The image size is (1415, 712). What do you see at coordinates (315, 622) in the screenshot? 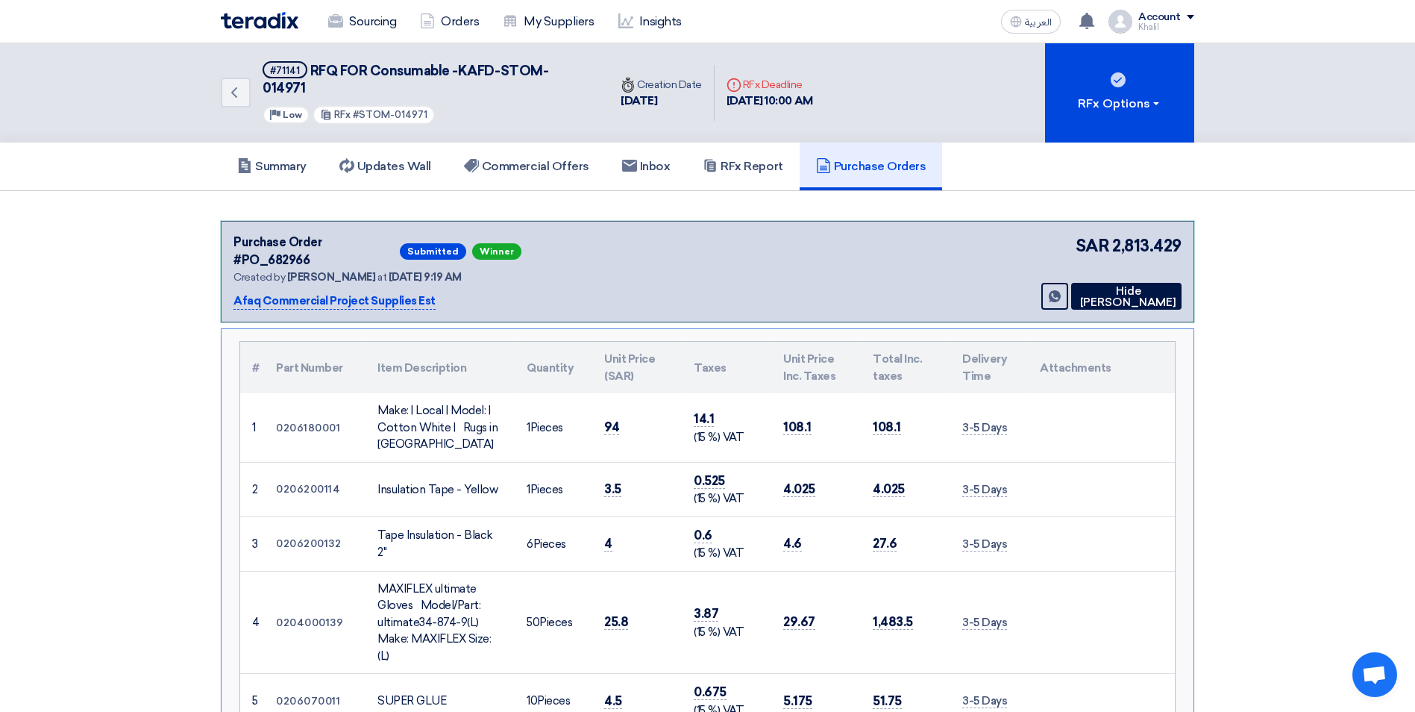
I see `td: 0204000139` at bounding box center [315, 622].